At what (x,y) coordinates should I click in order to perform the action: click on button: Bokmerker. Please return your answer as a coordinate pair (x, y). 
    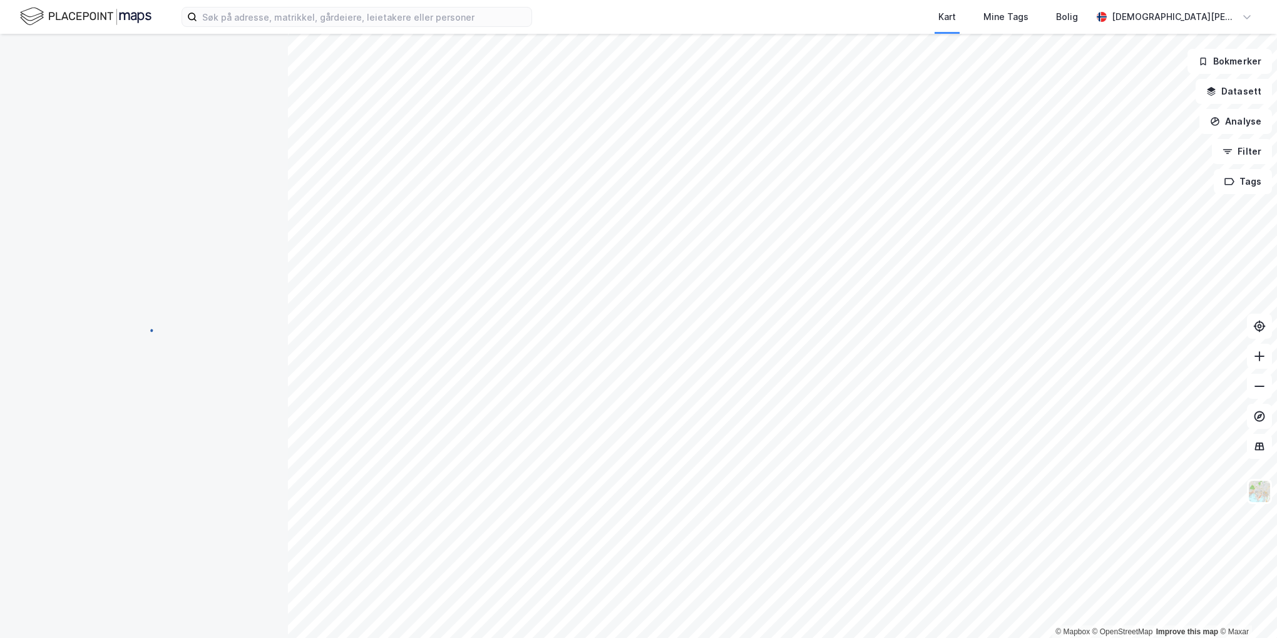
    Looking at the image, I should click on (1229, 61).